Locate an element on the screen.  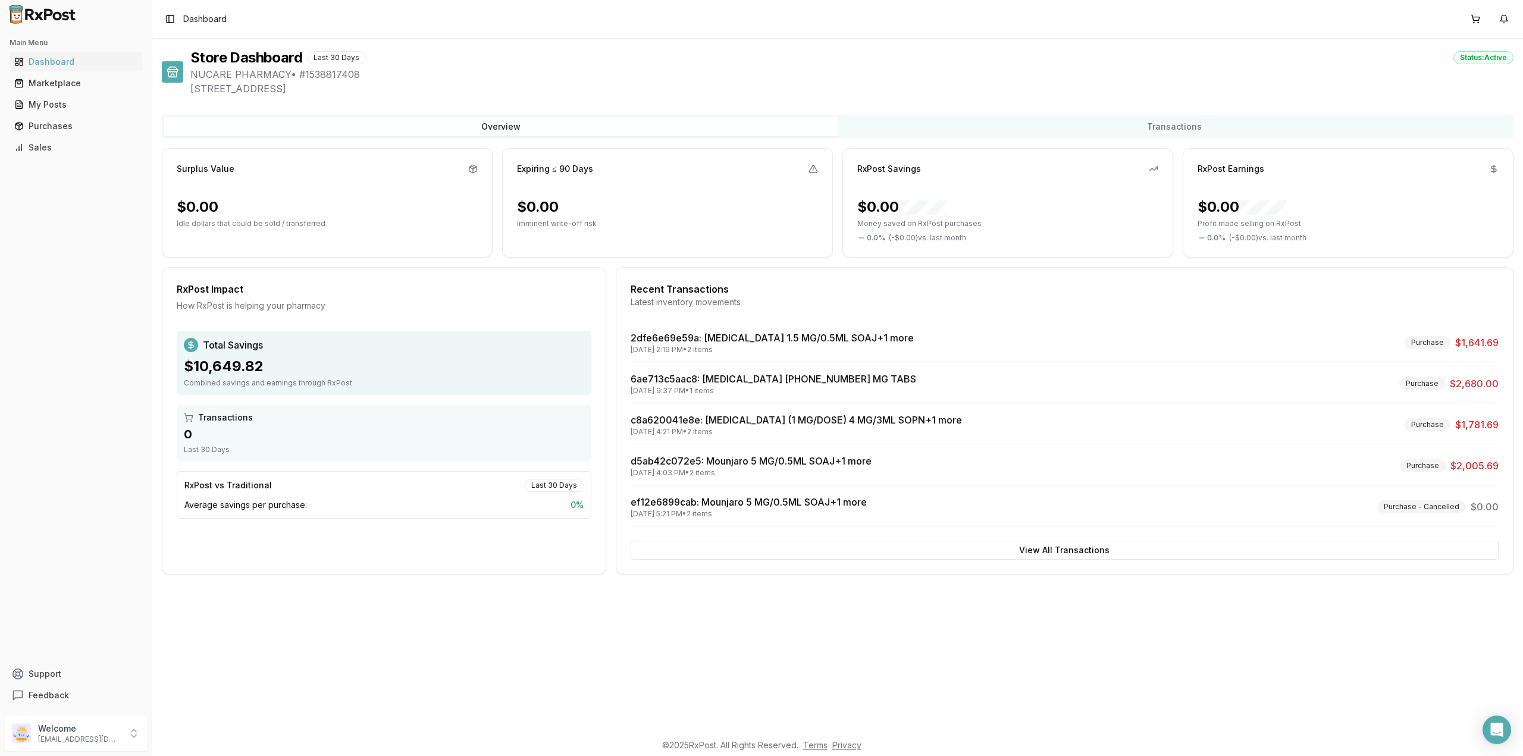
div: Status: Active is located at coordinates (1483, 58).